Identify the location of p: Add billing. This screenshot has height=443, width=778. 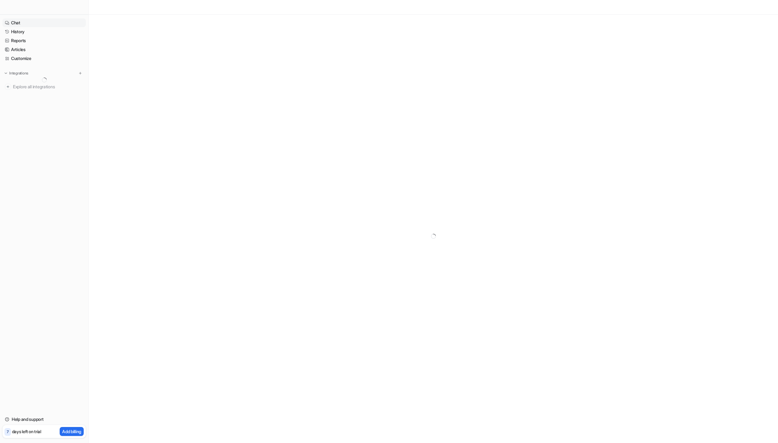
(72, 431).